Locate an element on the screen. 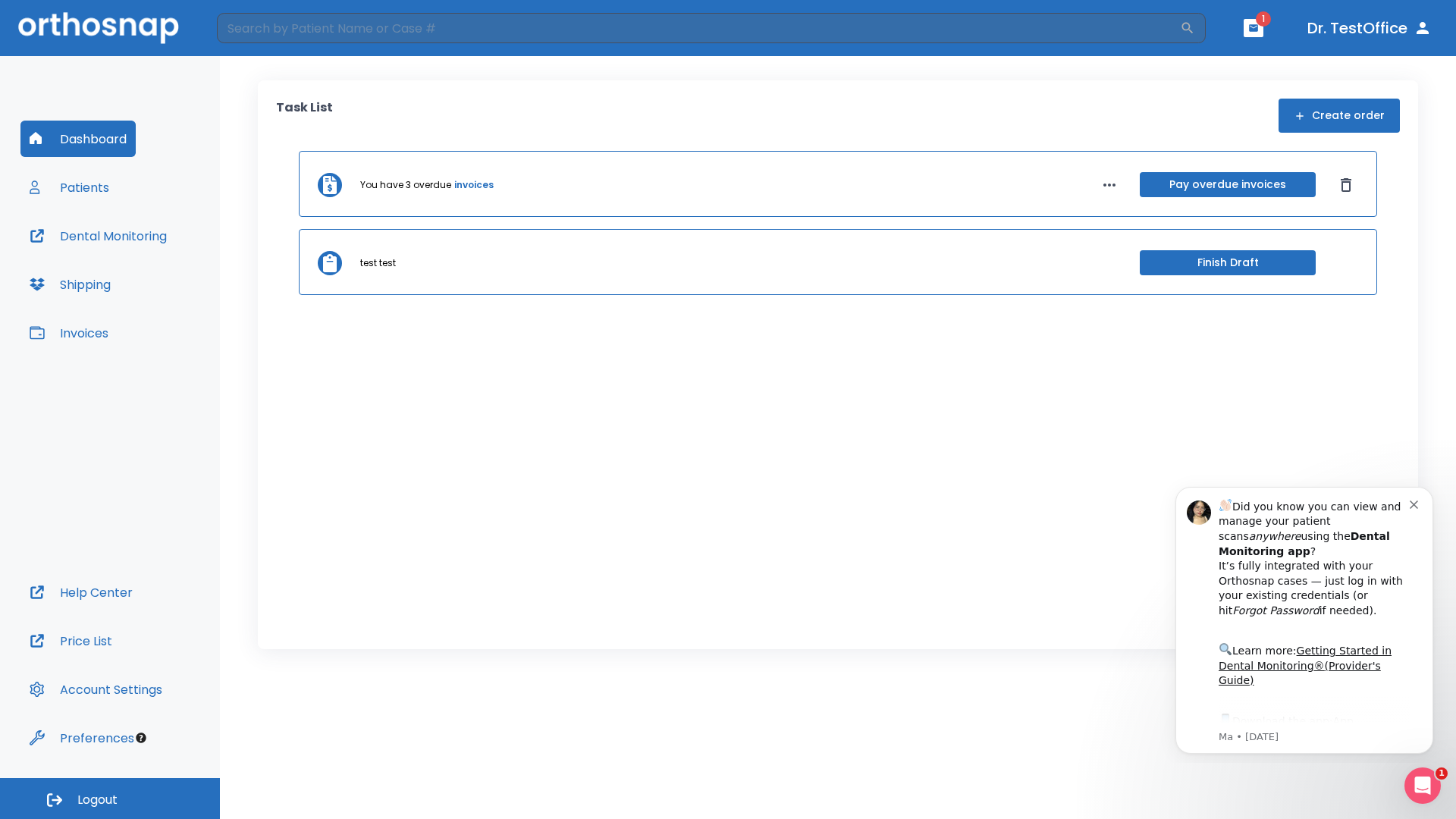  input: Search by Patient Name or Case # is located at coordinates (698, 28).